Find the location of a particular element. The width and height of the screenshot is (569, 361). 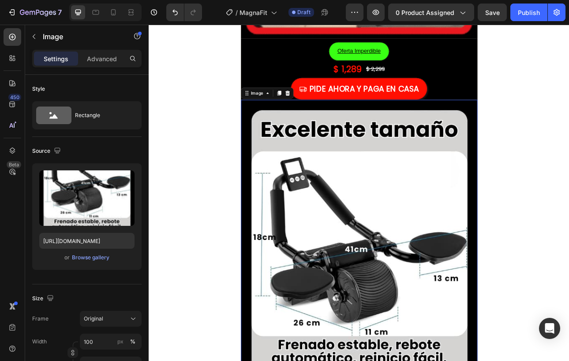

div: $ 2,299 is located at coordinates (285, 56).